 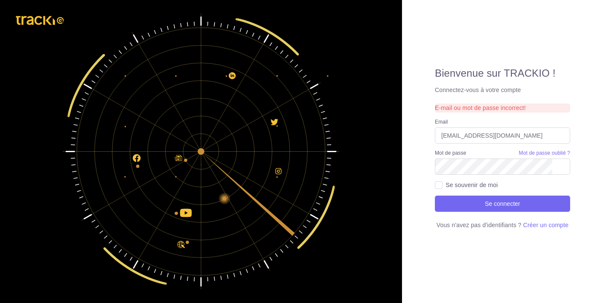 What do you see at coordinates (201, 152) in the screenshot?
I see `img: Connexion` at bounding box center [201, 152].